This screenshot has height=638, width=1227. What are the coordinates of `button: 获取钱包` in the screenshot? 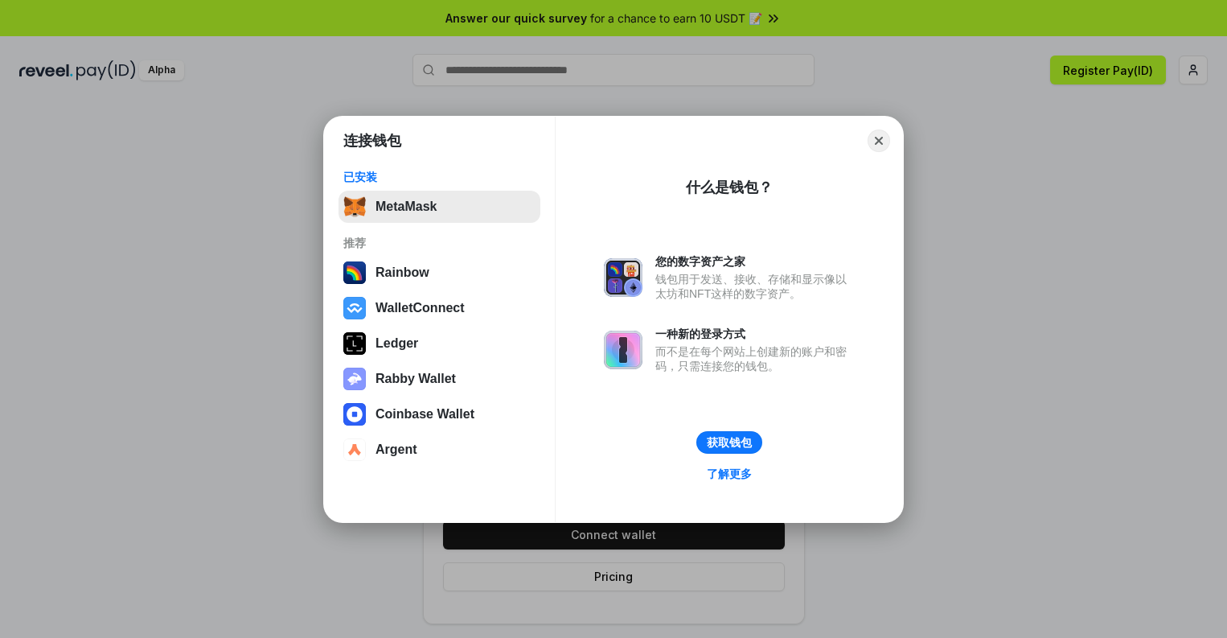 It's located at (729, 442).